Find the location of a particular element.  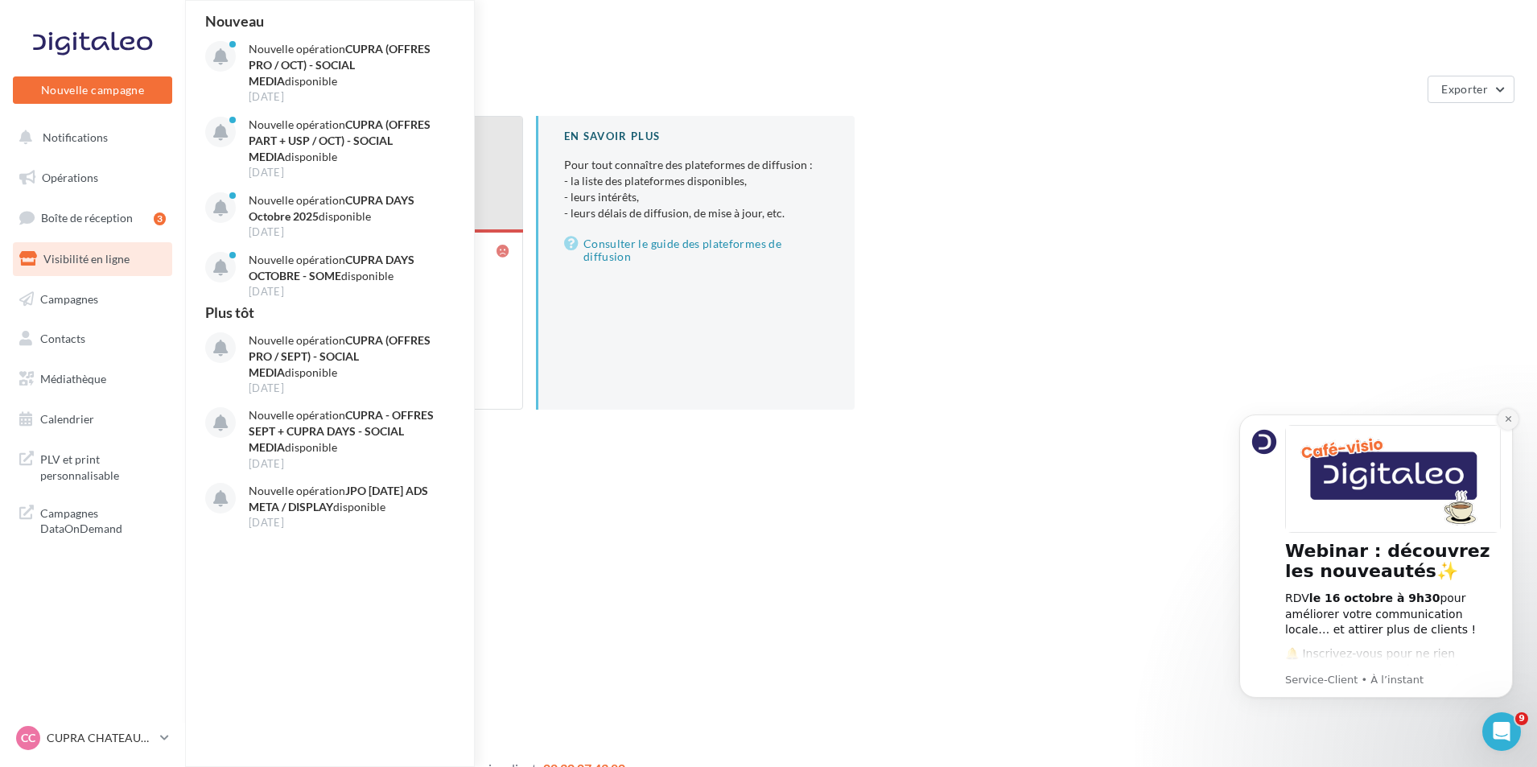

div: message notification from Service-Client, À l’instant. Webinar : découvrez les nouveautés✨ RDV le... is located at coordinates (161, 162).